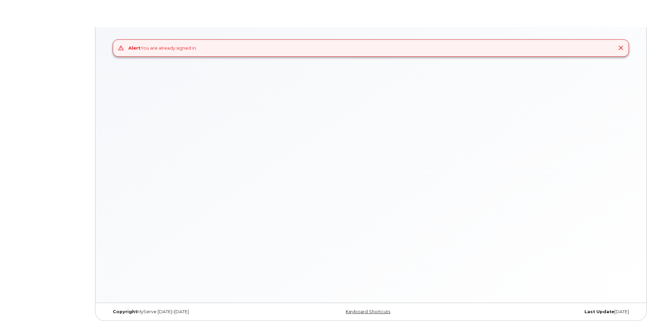  I want to click on strong: Last Update, so click(600, 312).